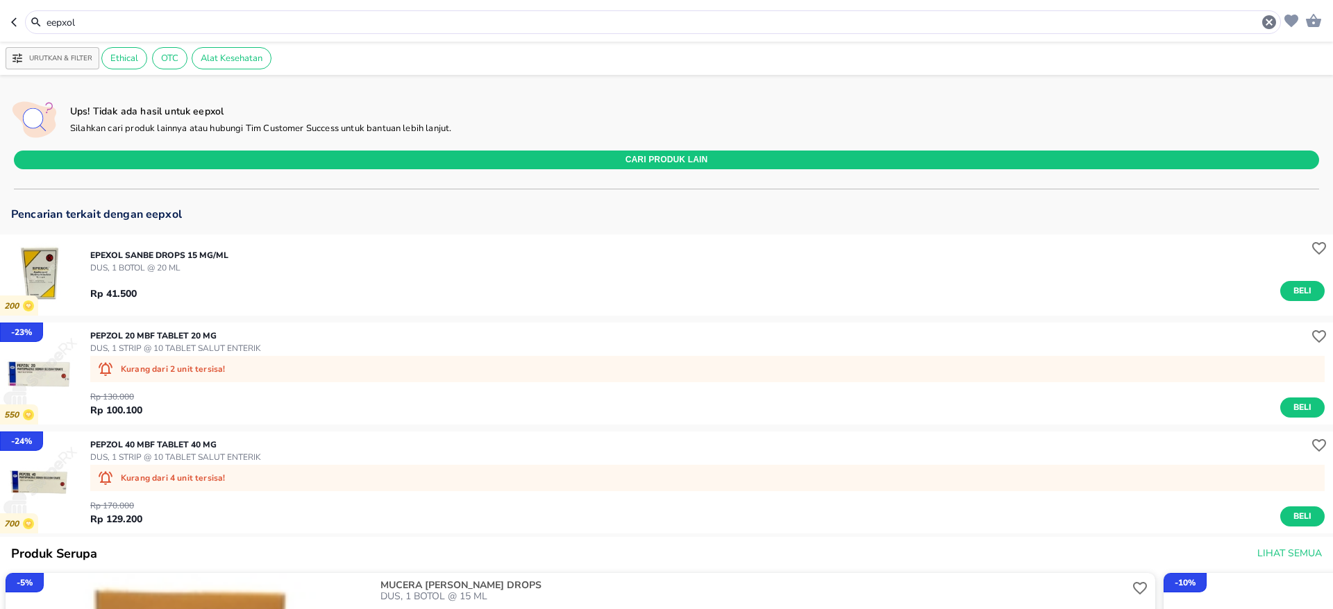  Describe the element at coordinates (707, 369) in the screenshot. I see `div: Kurang dari 2 unit tersisa!` at that location.